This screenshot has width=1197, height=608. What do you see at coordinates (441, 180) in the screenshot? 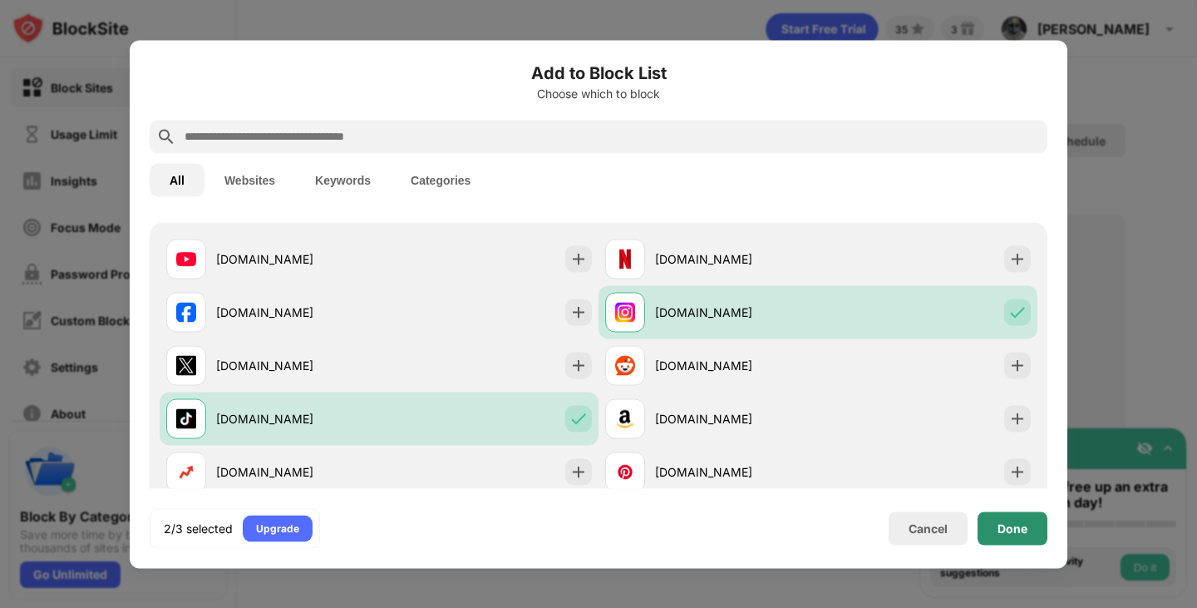
I see `button: Categories` at bounding box center [441, 180].